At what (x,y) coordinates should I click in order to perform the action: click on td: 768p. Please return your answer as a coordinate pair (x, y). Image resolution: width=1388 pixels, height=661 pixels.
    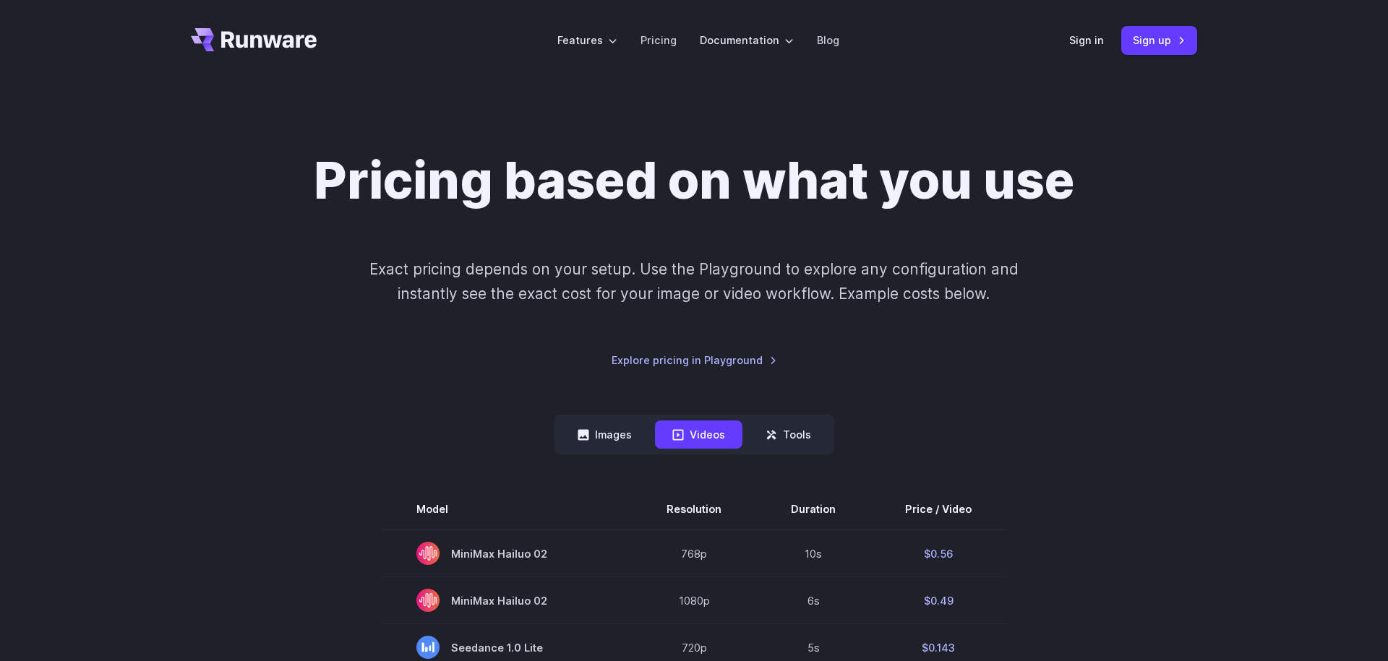
    Looking at the image, I should click on (694, 554).